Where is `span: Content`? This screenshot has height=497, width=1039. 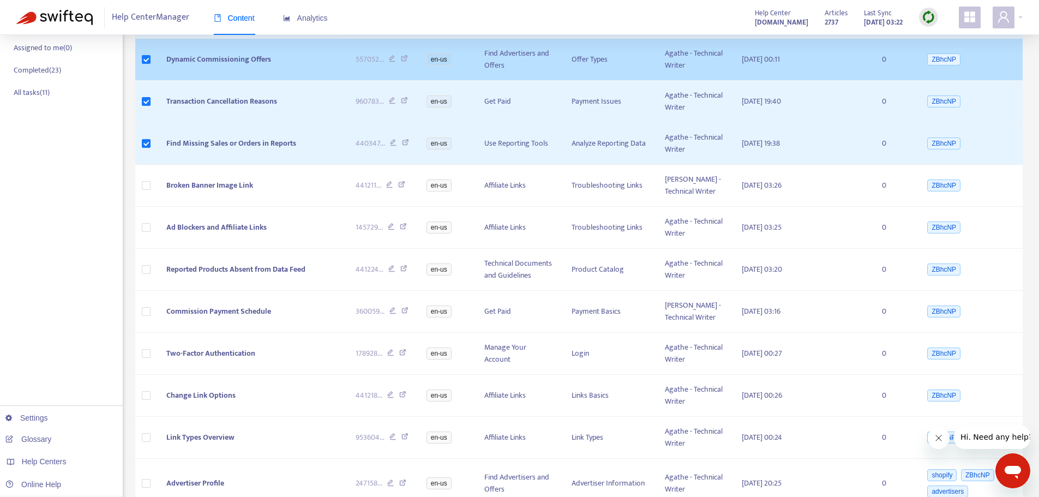
span: Content is located at coordinates (234, 18).